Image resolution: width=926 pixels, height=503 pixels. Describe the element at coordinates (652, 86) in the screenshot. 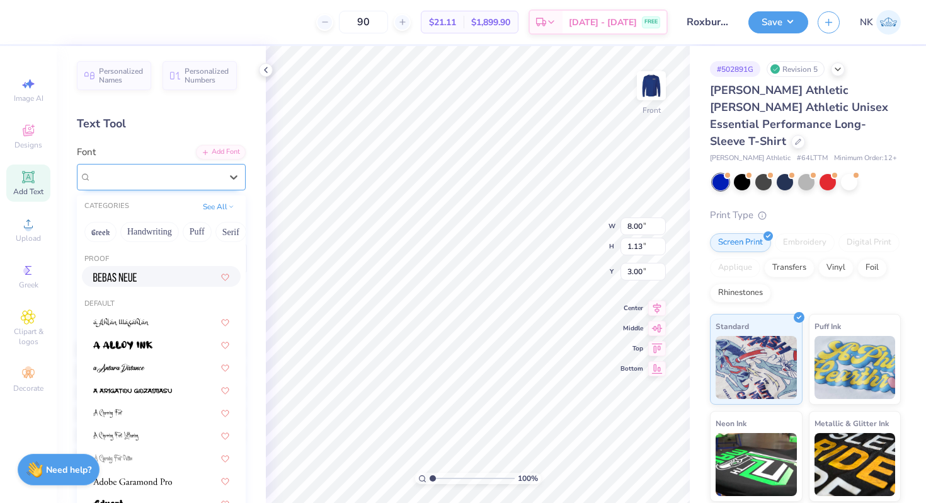

I see `img: Front` at that location.